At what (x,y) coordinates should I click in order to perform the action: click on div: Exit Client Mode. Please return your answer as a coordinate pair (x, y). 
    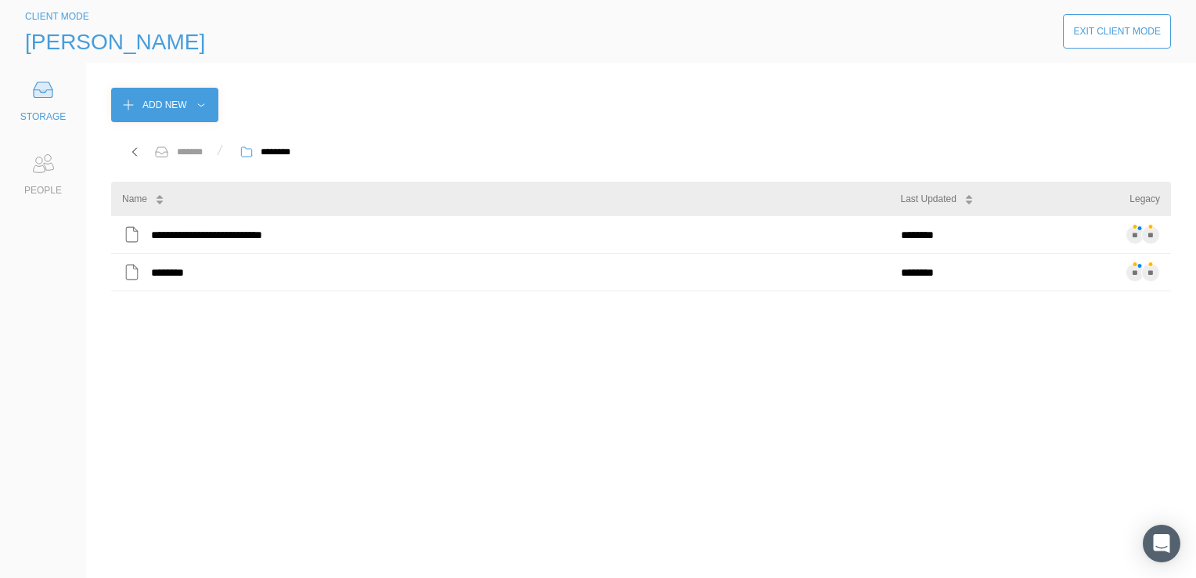
    Looking at the image, I should click on (1117, 31).